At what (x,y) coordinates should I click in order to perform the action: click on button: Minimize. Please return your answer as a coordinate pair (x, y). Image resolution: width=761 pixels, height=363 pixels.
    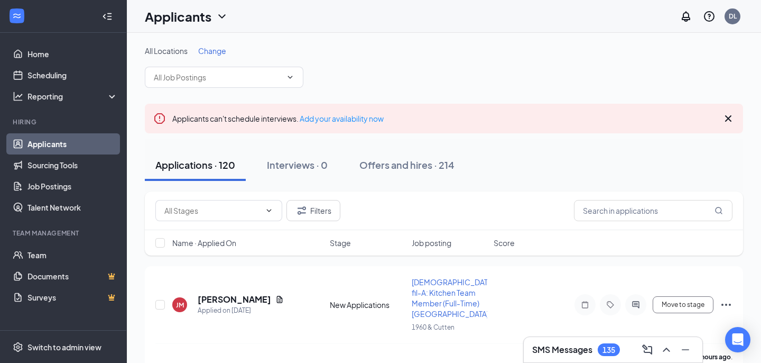
    Looking at the image, I should click on (686, 349).